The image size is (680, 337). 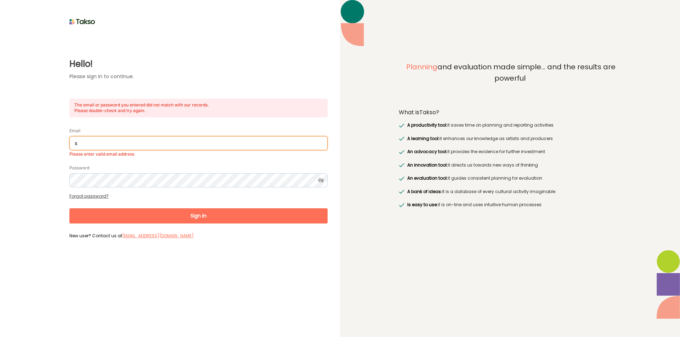 What do you see at coordinates (473, 178) in the screenshot?
I see `label: it guides consistent planning for evaluation` at bounding box center [473, 178].